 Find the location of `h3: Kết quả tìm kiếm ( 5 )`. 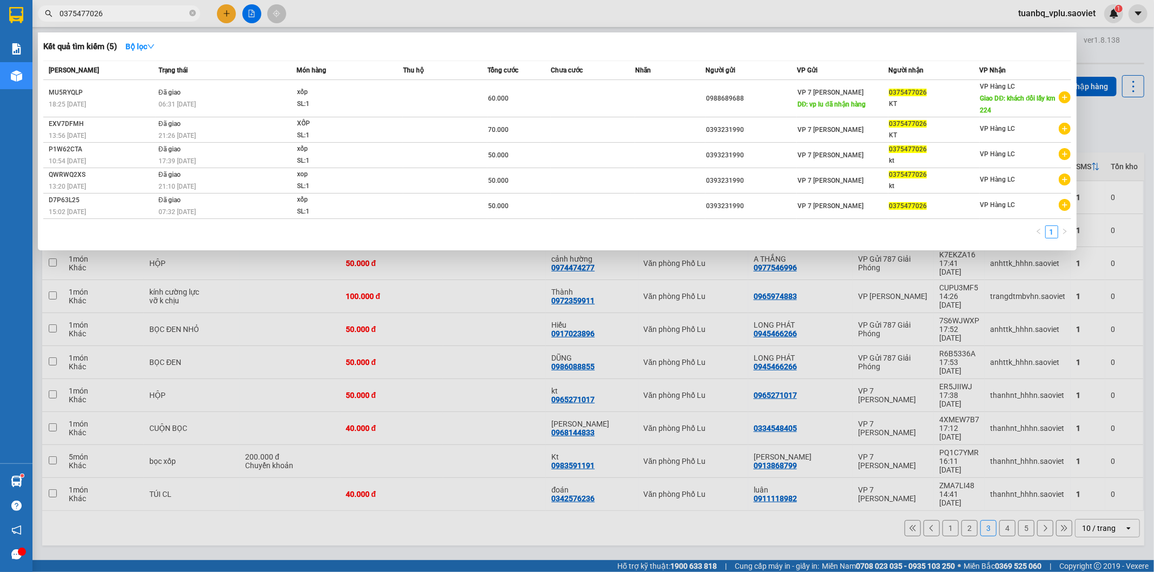

h3: Kết quả tìm kiếm ( 5 ) is located at coordinates (80, 47).